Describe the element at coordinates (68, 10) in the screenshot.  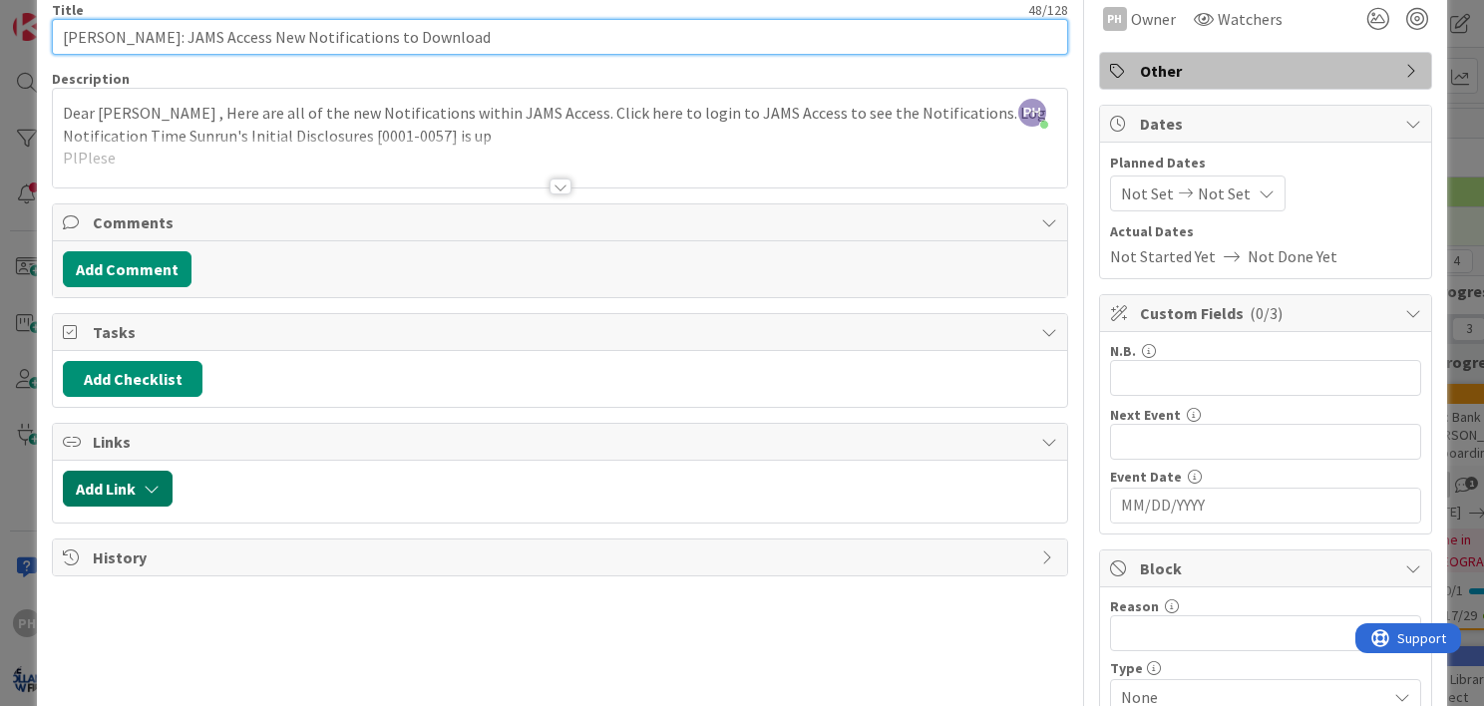
I see `label: Title` at that location.